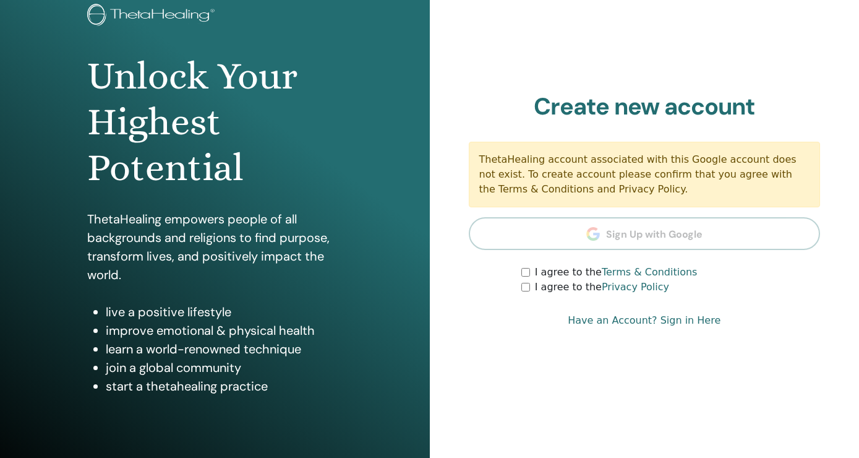 The image size is (859, 458). I want to click on li: live a positive lifestyle, so click(224, 312).